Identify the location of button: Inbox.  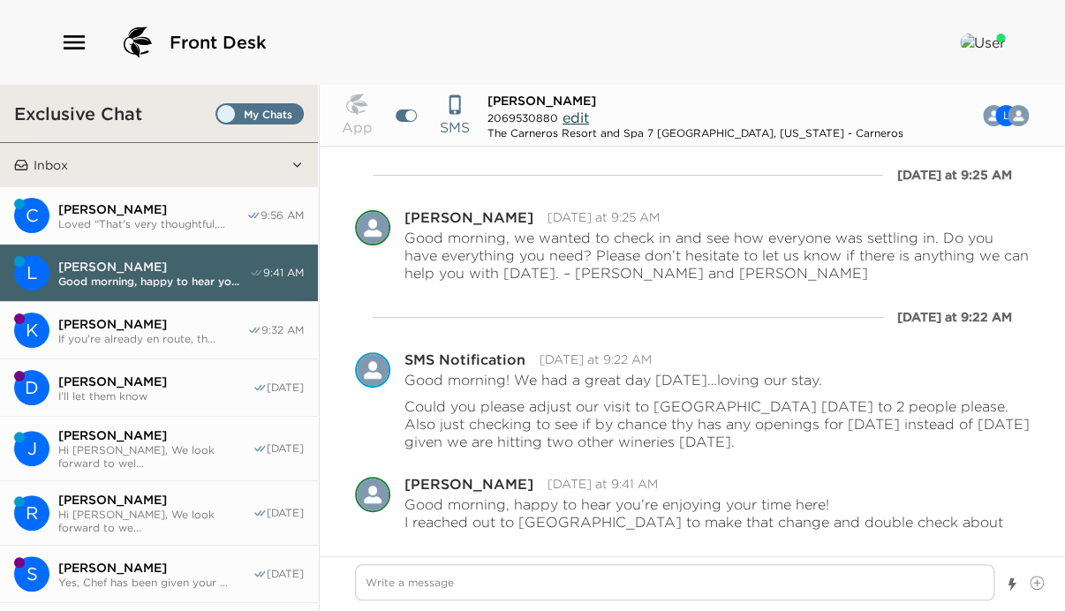
(159, 165).